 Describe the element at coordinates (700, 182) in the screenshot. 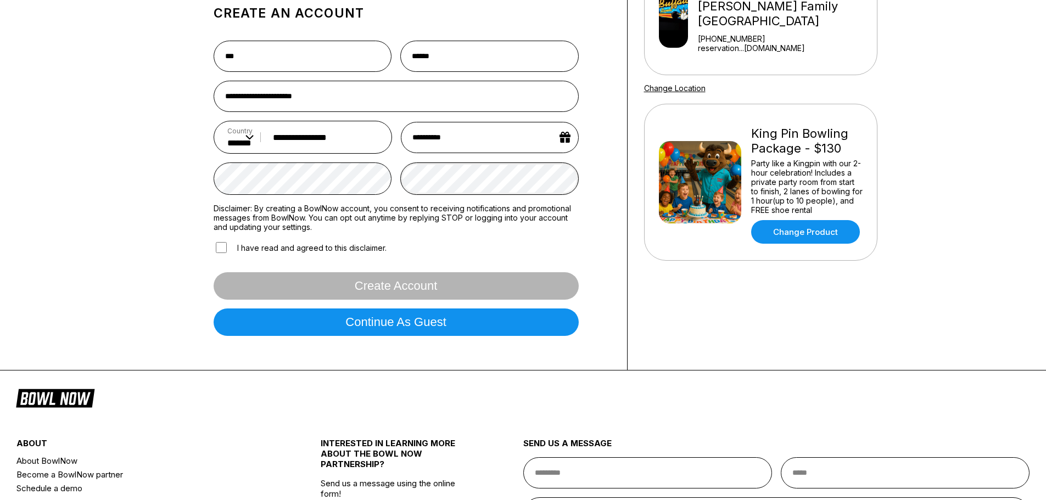

I see `img: King Pin Bowling Package - $130` at that location.